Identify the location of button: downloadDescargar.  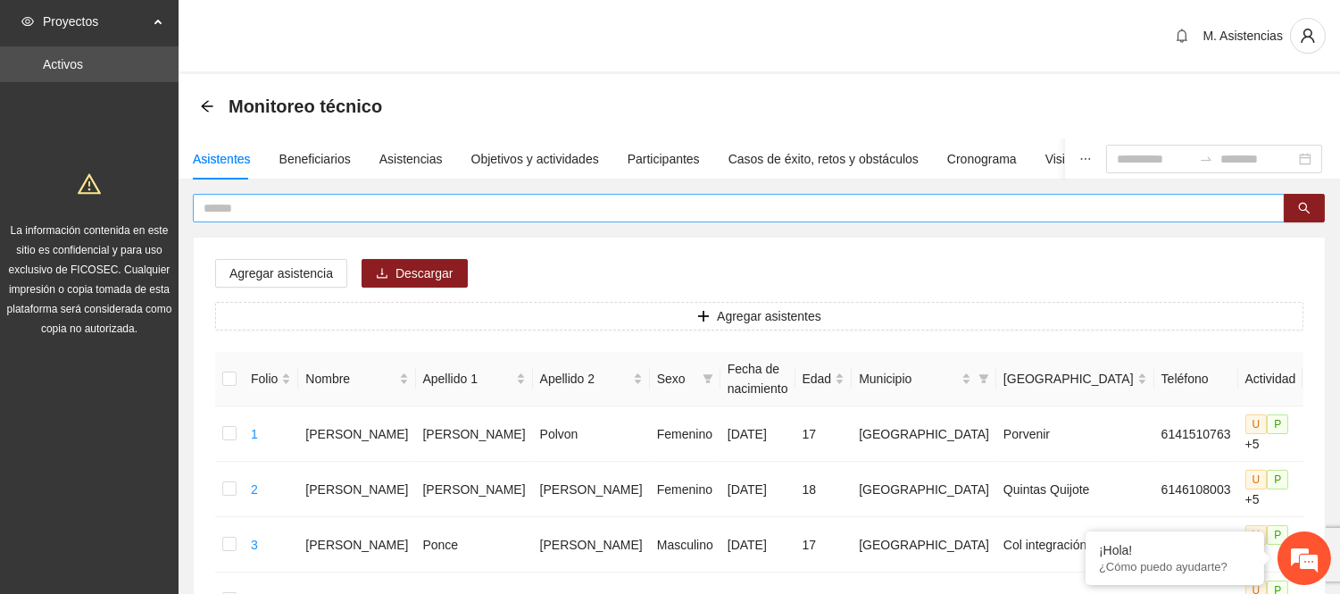
(414, 273).